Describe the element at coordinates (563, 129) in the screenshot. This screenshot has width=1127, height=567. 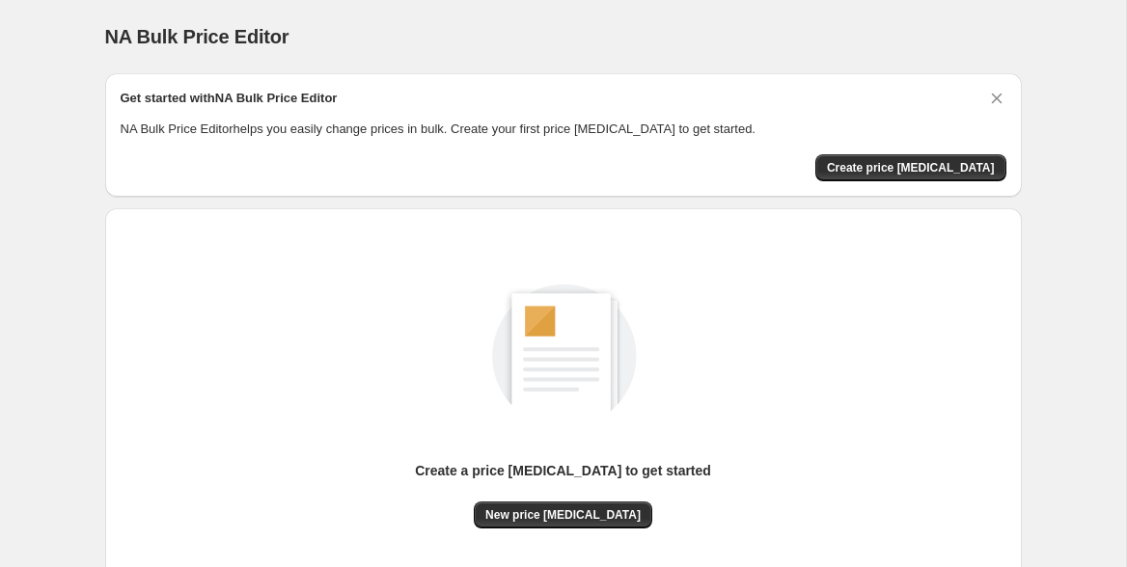
I see `p: NA Bulk Price Editor helps you easily change prices in bulk. Create your first price [MEDICAL_DAT...` at that location.